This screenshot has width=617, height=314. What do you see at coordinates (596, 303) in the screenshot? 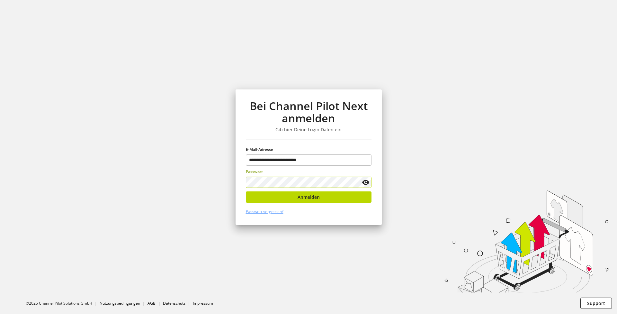
I see `span: Support` at bounding box center [596, 303].